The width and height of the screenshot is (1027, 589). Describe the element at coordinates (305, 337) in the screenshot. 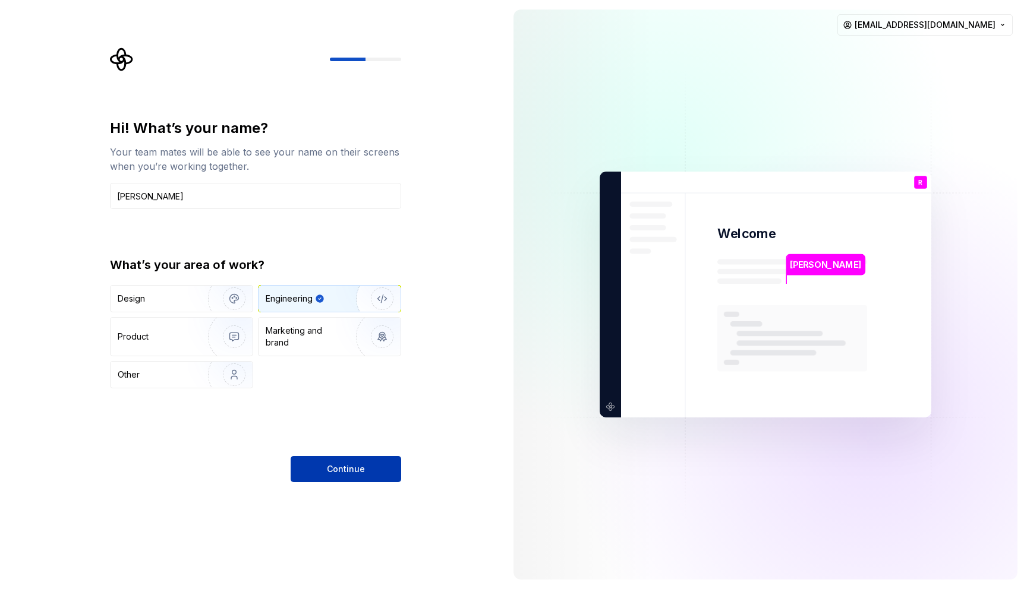

I see `div: Marketing and brand` at that location.